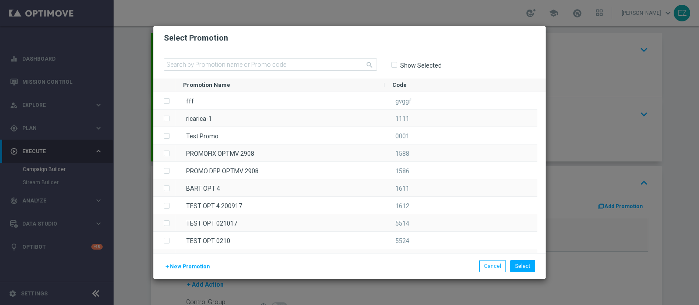 The width and height of the screenshot is (699, 305). Describe the element at coordinates (402, 189) in the screenshot. I see `span: 1611` at that location.